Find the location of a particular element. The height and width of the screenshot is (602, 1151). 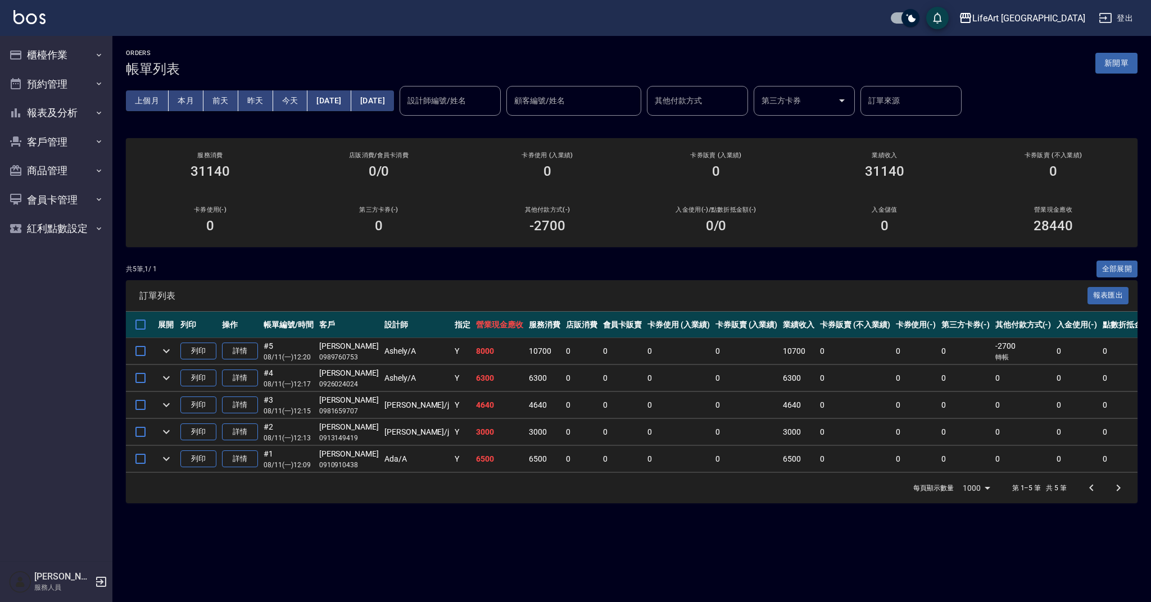

h2: 卡券使用 (入業績) is located at coordinates (547, 155).